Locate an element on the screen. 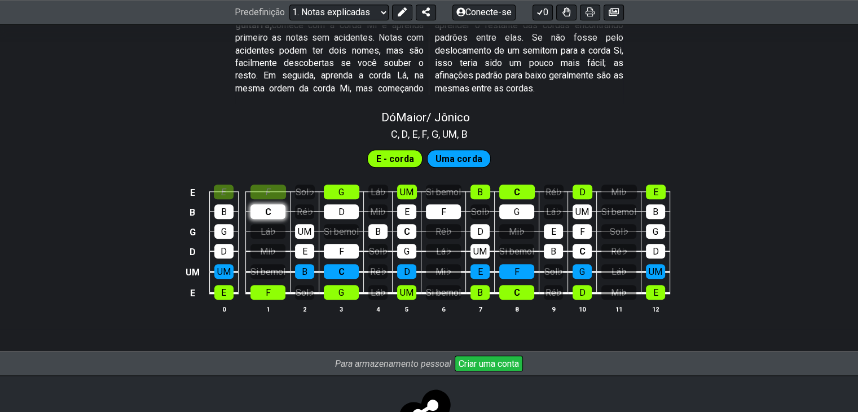  button: Imprimir is located at coordinates (590, 12).